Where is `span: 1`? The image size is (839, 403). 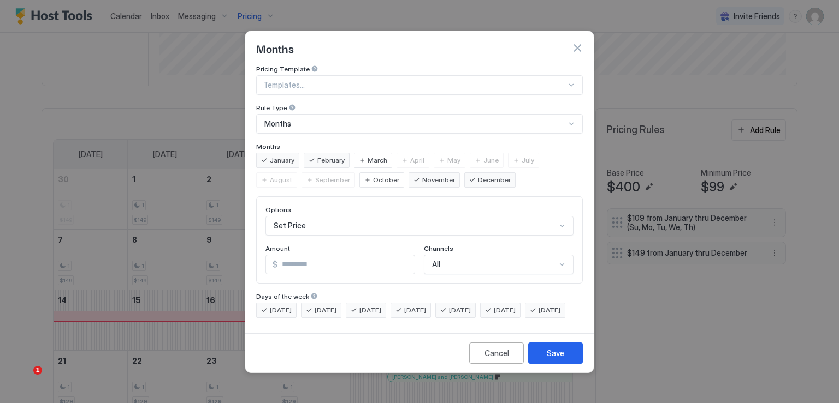 span: 1 is located at coordinates (38, 371).